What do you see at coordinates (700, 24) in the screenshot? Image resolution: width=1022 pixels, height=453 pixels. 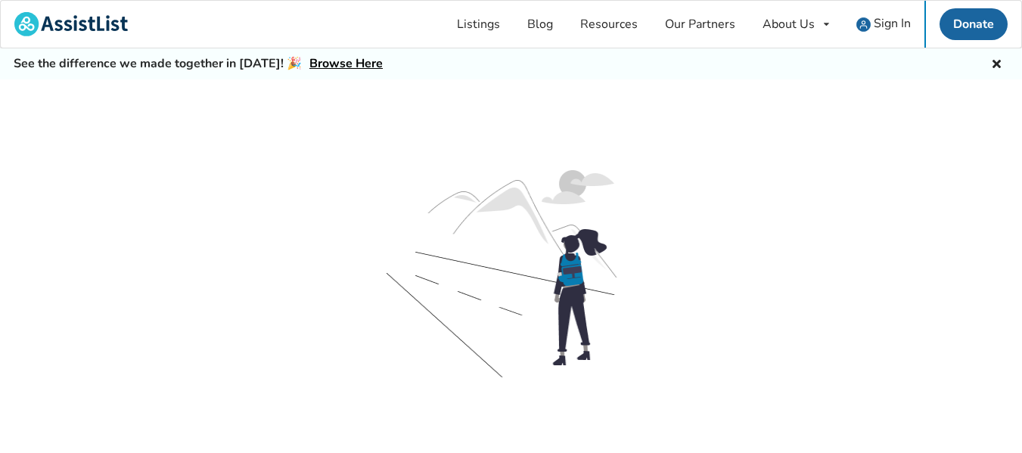 I see `a: Our Partners` at bounding box center [700, 24].